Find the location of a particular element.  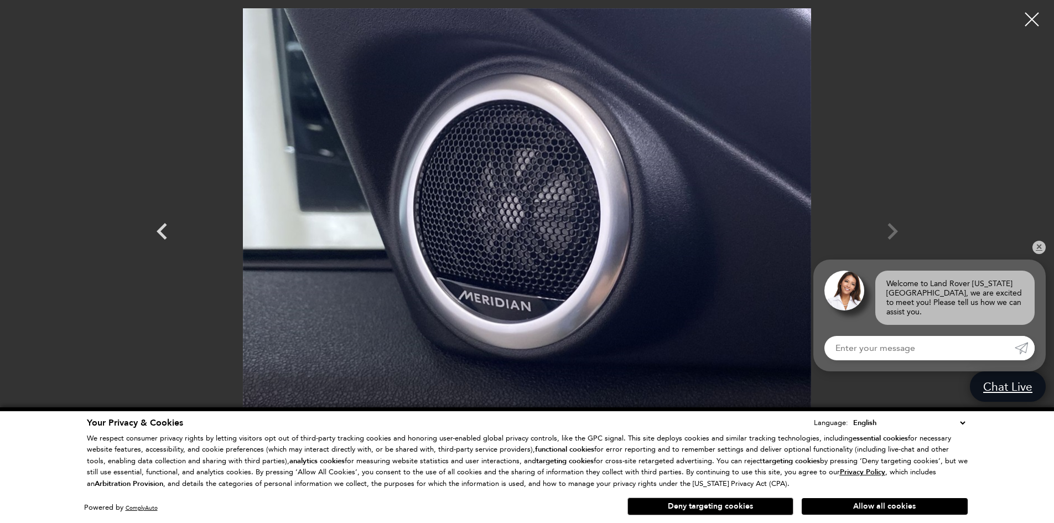

a: ComplyAuto is located at coordinates (142, 507).